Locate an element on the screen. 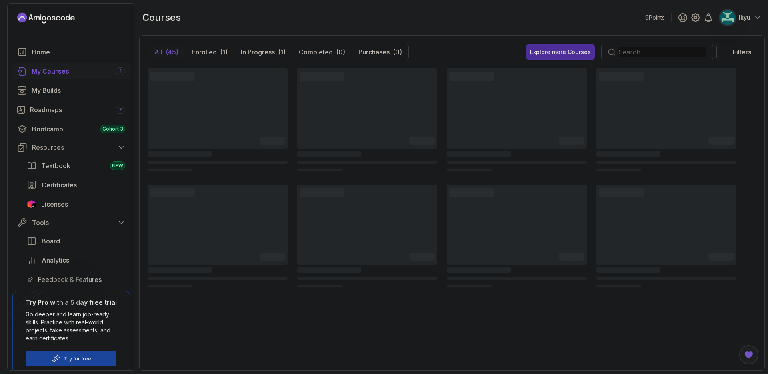 The width and height of the screenshot is (768, 374). img: jetbrains icon is located at coordinates (32, 204).